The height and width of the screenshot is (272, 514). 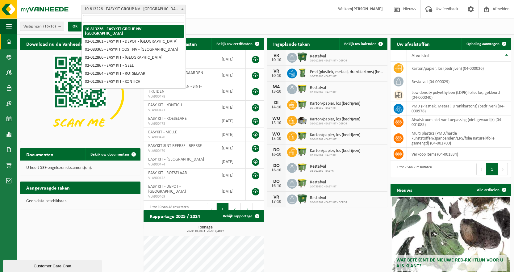 I want to click on span: EASYKIT - MELLE, so click(x=163, y=132).